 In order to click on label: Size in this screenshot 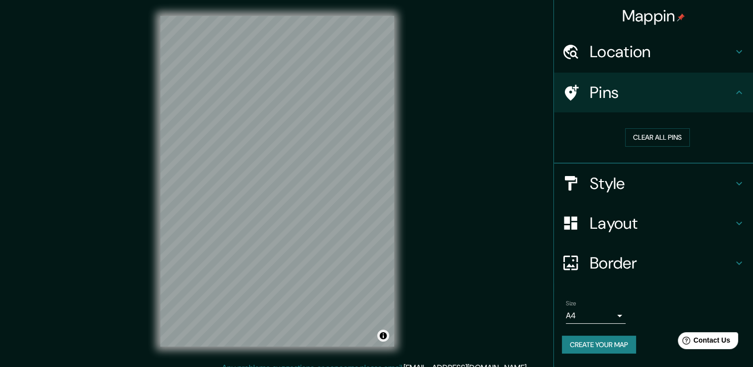, I will do `click(571, 303)`.